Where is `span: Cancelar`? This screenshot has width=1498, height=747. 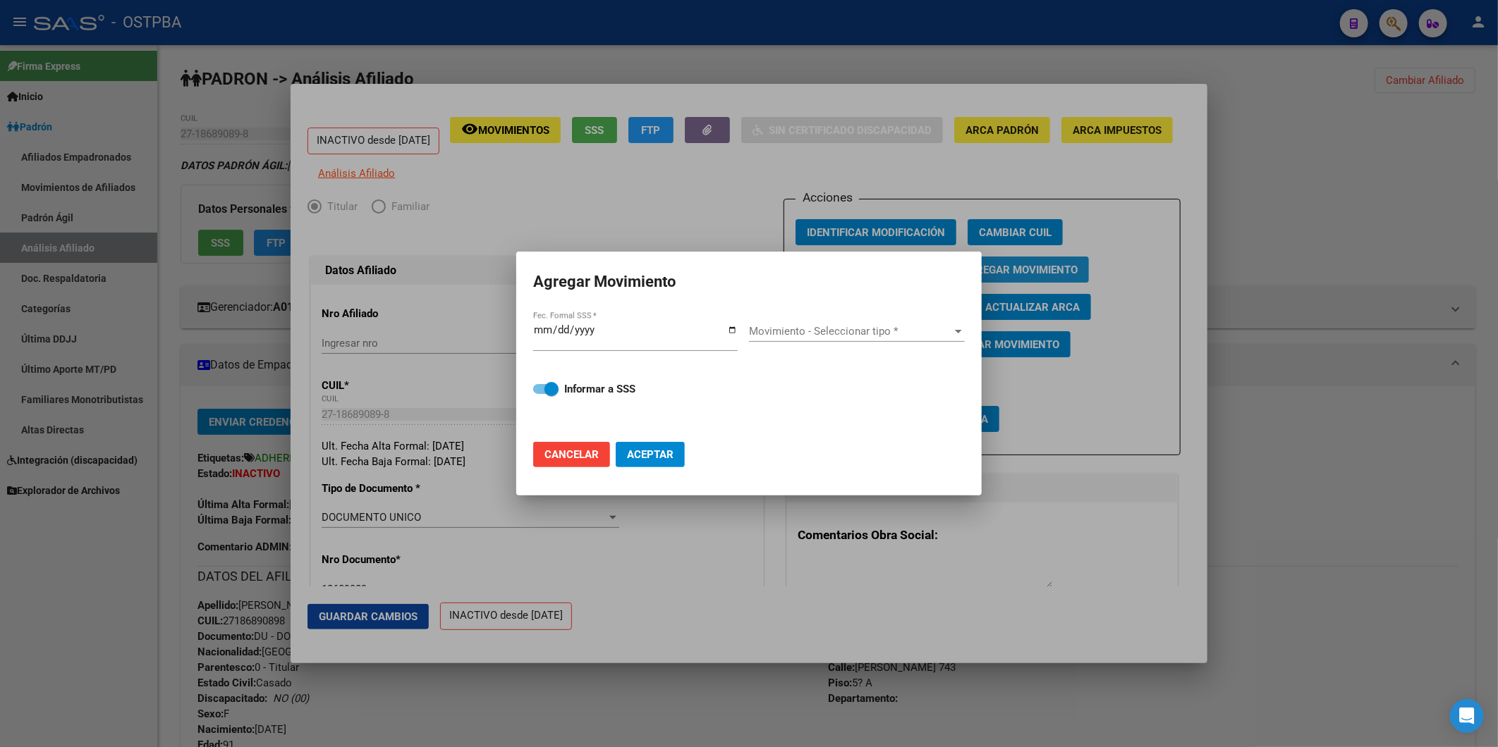 span: Cancelar is located at coordinates (571, 455).